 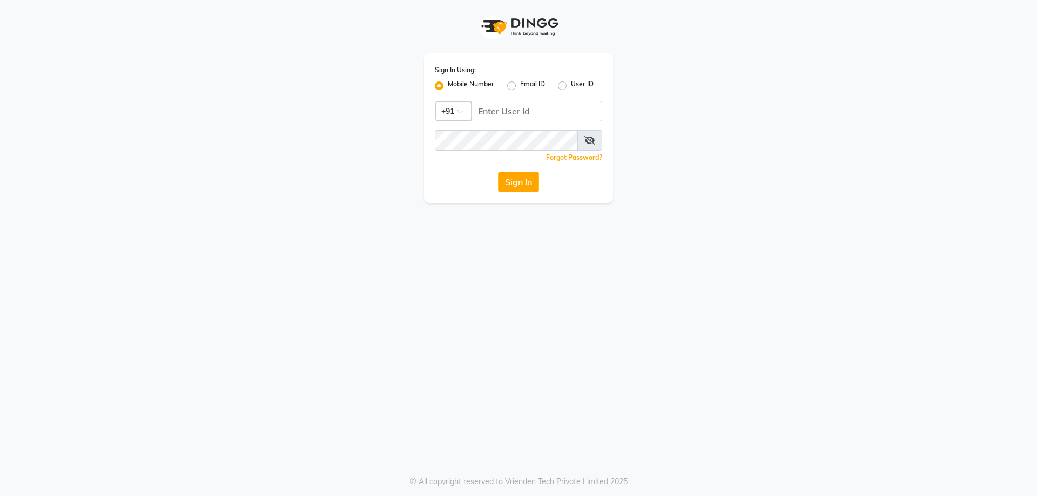 I want to click on a: Forgot Password?, so click(x=574, y=157).